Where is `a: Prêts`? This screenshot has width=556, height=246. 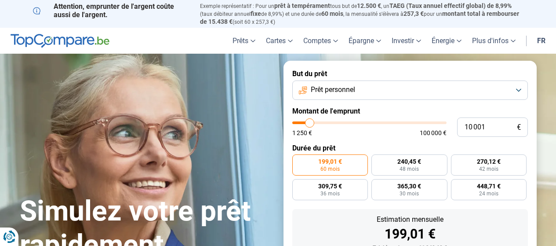 a: Prêts is located at coordinates (244, 40).